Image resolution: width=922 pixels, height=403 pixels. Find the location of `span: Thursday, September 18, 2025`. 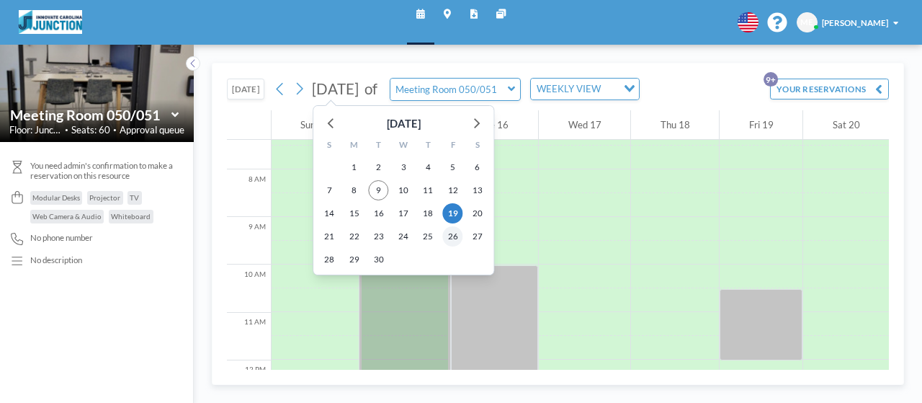

span: Thursday, September 18, 2025 is located at coordinates (428, 213).